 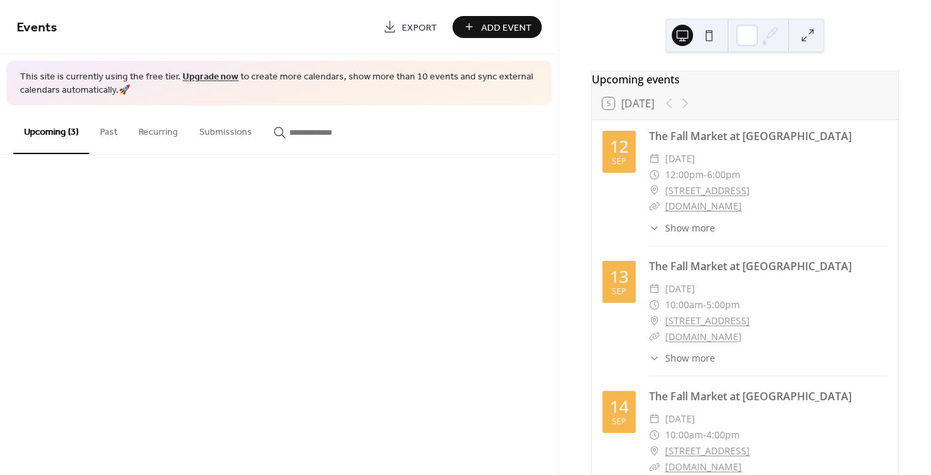 I want to click on button: Past, so click(x=109, y=129).